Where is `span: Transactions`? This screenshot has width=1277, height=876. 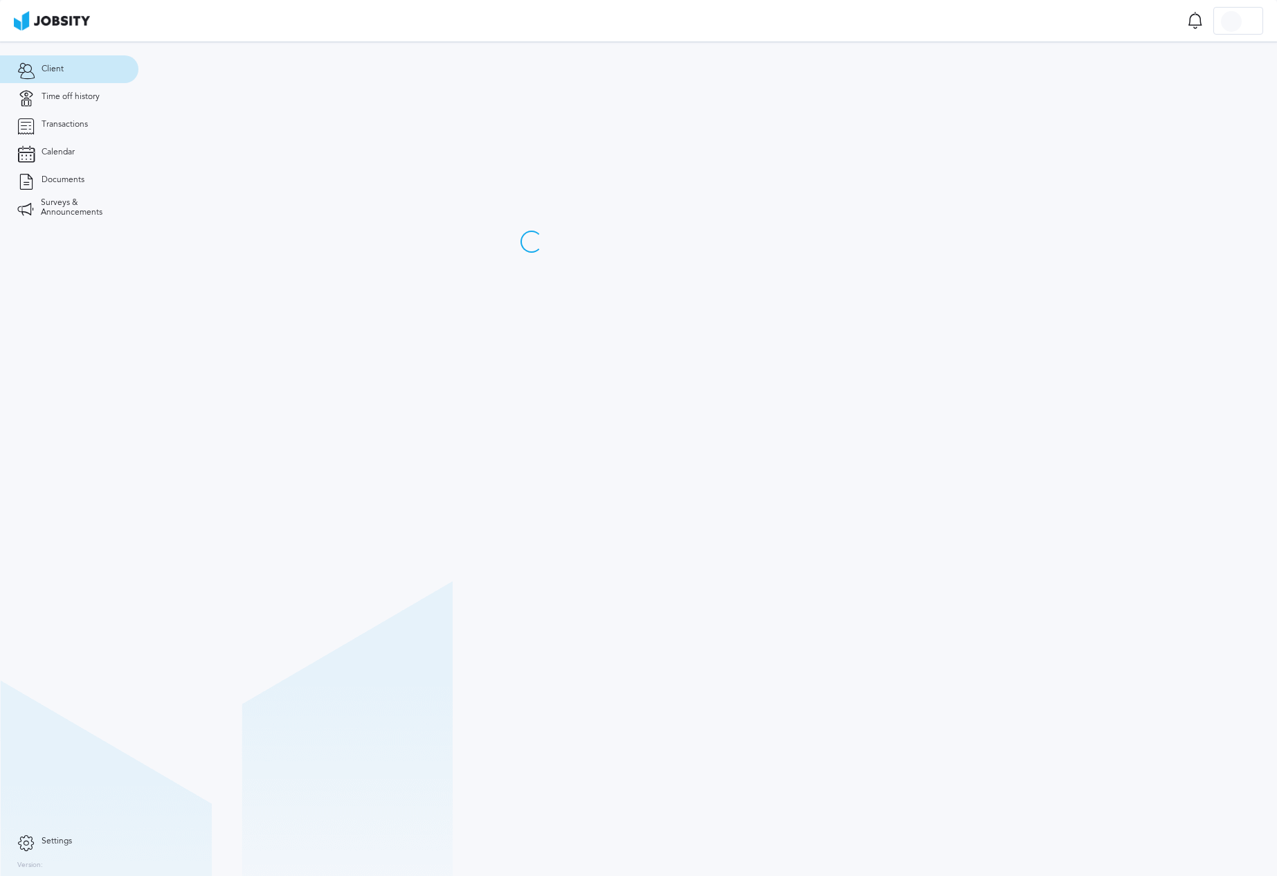 span: Transactions is located at coordinates (64, 125).